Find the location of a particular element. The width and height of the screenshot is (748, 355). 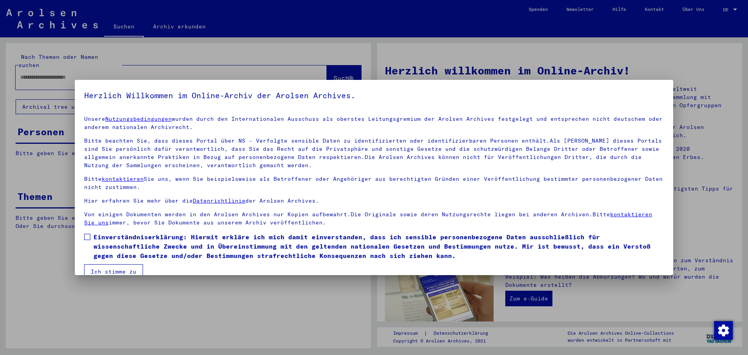

a: kontaktieren is located at coordinates (123, 179).